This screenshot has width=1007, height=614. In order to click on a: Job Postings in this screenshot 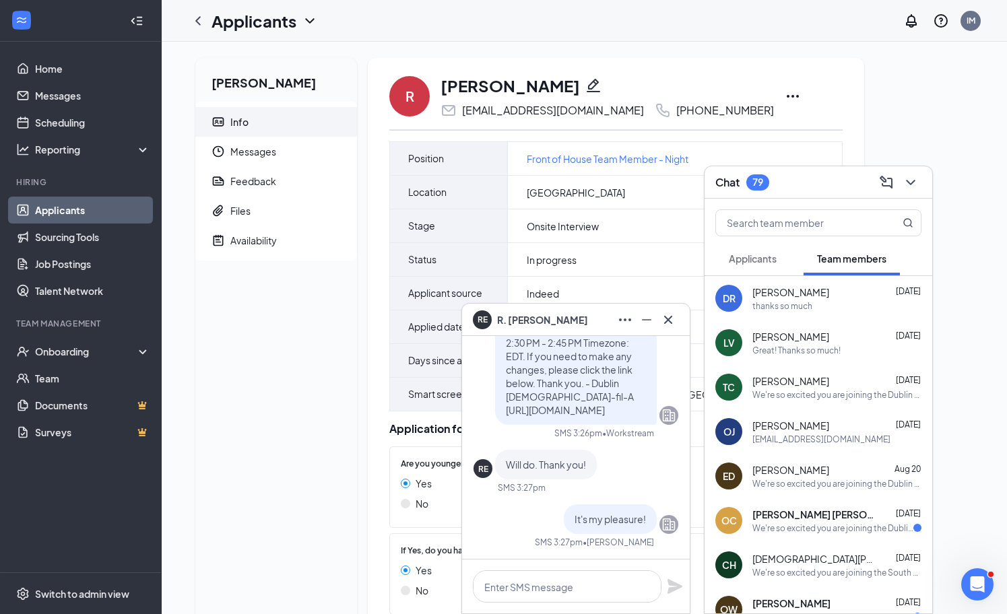, I will do `click(92, 264)`.